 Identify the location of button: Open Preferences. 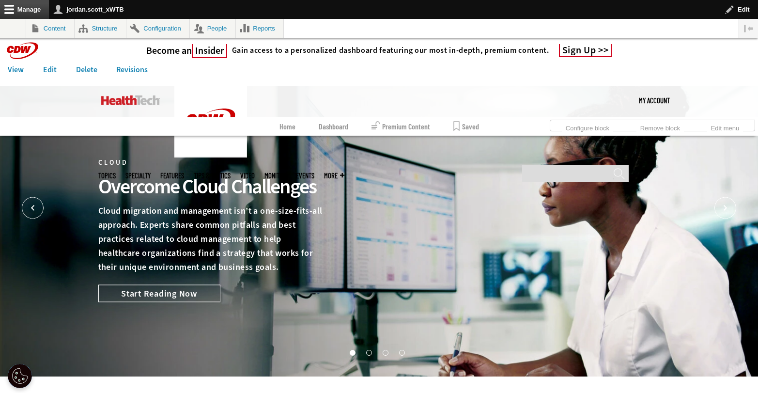
(20, 376).